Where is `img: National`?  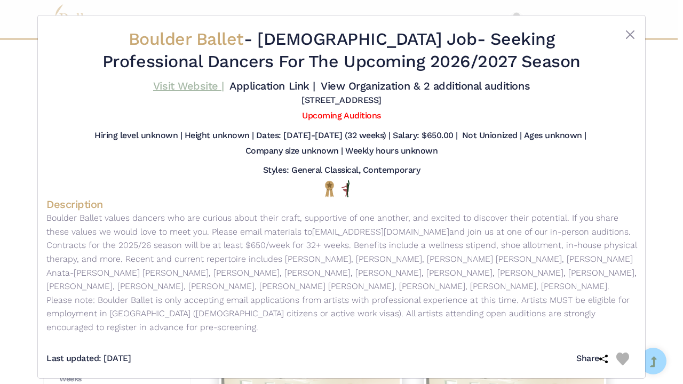
img: National is located at coordinates (329, 188).